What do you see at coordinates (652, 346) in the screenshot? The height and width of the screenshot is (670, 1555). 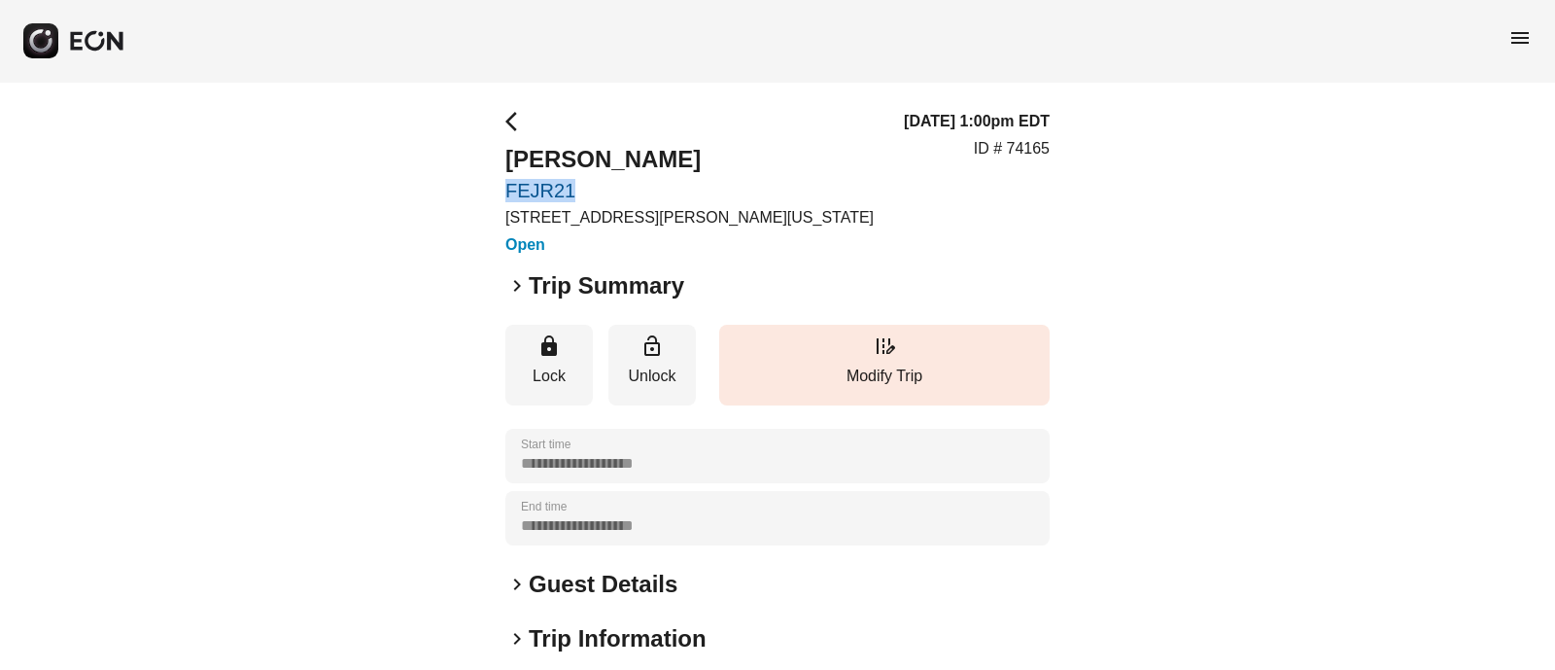 I see `span: lock_open` at bounding box center [652, 346].